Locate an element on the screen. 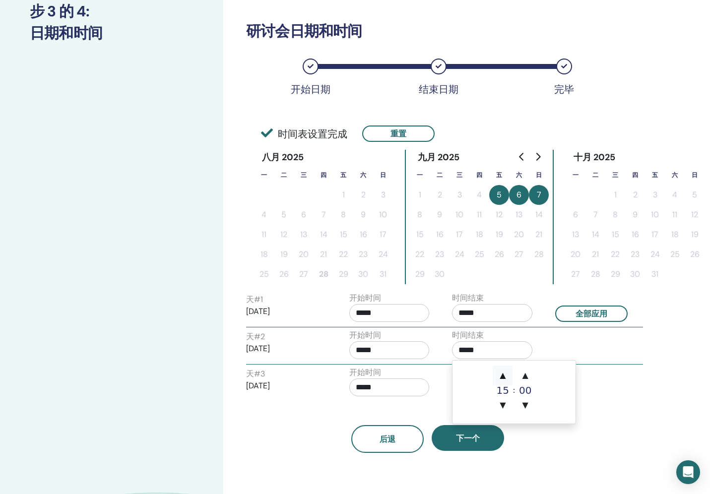 The height and width of the screenshot is (494, 710). span: 下一个 is located at coordinates (468, 438).